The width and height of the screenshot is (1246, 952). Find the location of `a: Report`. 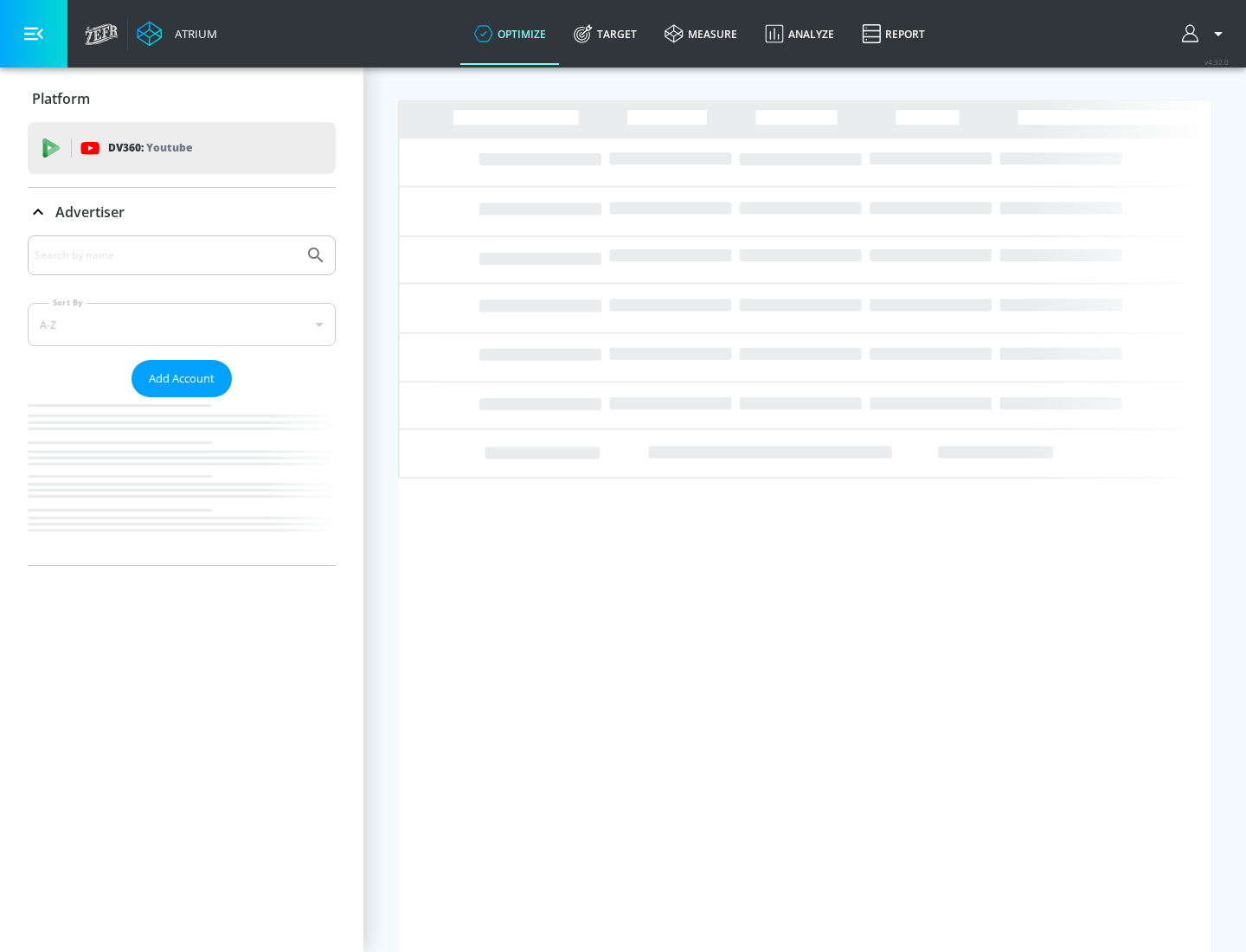

a: Report is located at coordinates (893, 33).